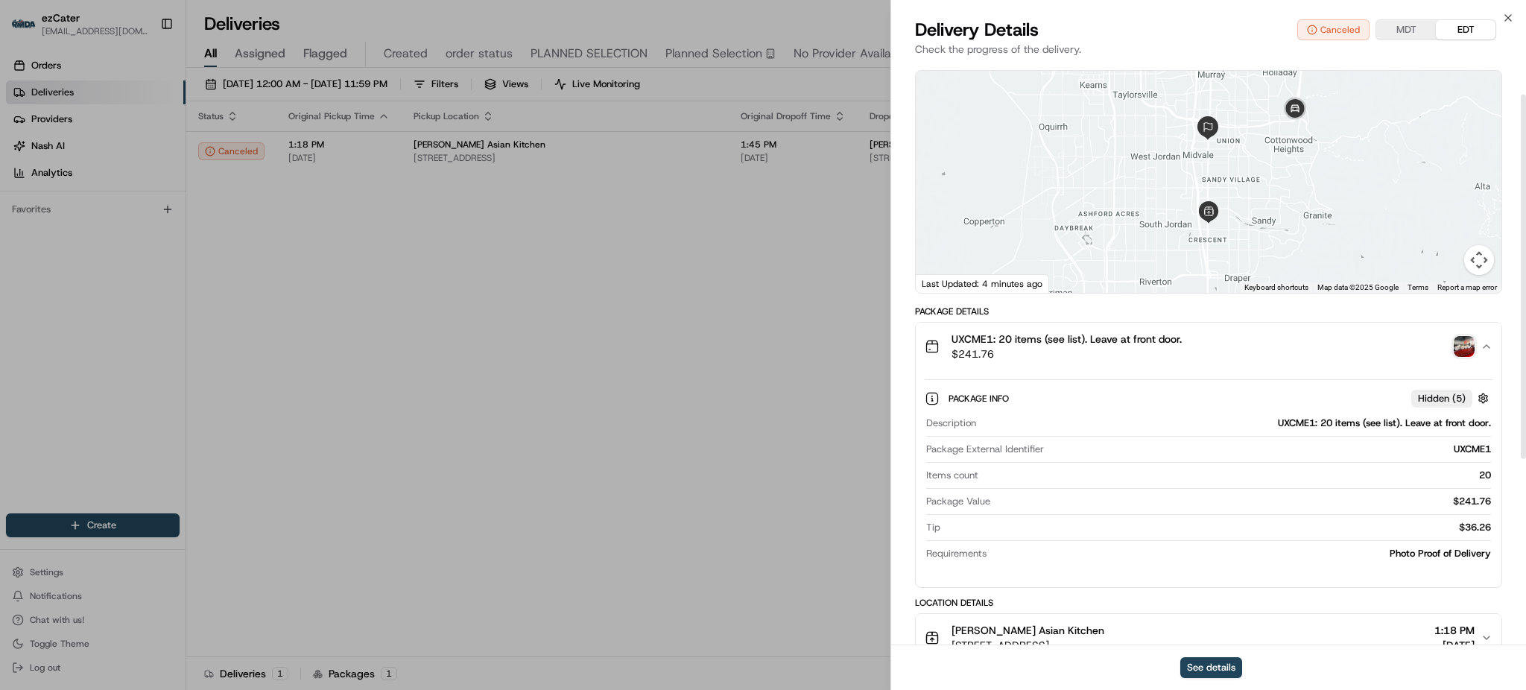 The height and width of the screenshot is (690, 1526). Describe the element at coordinates (1218, 527) in the screenshot. I see `div: $36.26` at that location.